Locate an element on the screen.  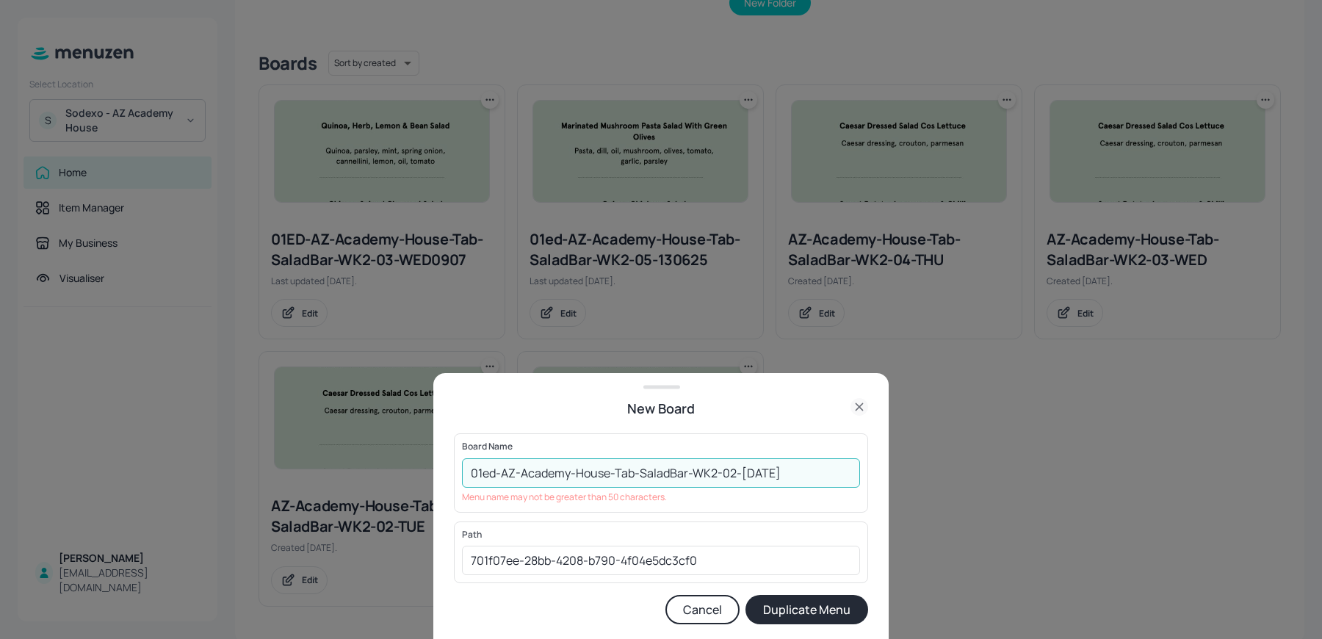
button: Duplicate Menu is located at coordinates (807, 610).